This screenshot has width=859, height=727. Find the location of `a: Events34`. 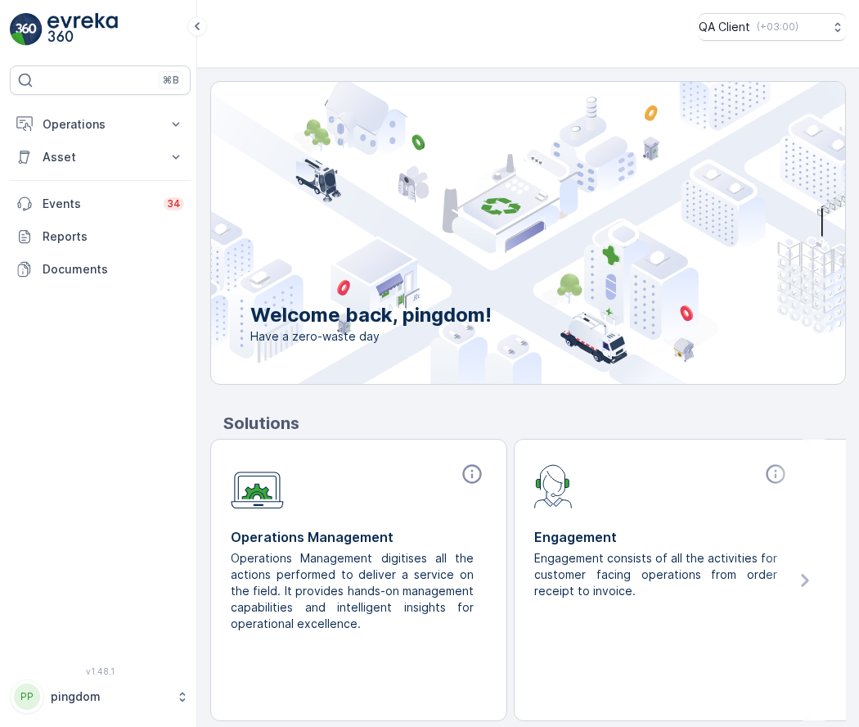

a: Events34 is located at coordinates (100, 204).